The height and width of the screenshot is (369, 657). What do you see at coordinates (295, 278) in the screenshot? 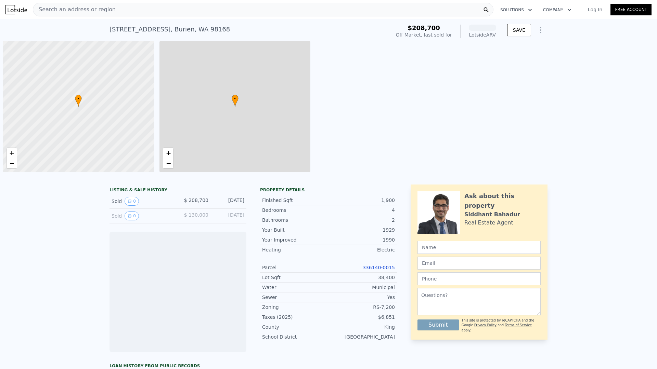
I see `div: Lot Sqft` at bounding box center [295, 278].